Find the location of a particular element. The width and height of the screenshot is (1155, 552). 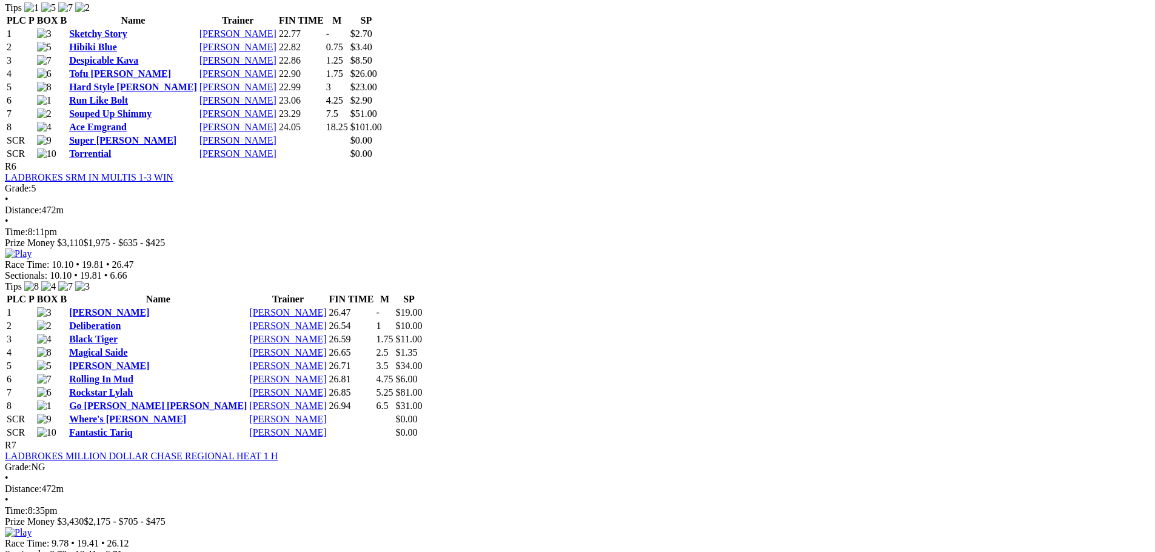

span: $2.70 is located at coordinates (361, 33).